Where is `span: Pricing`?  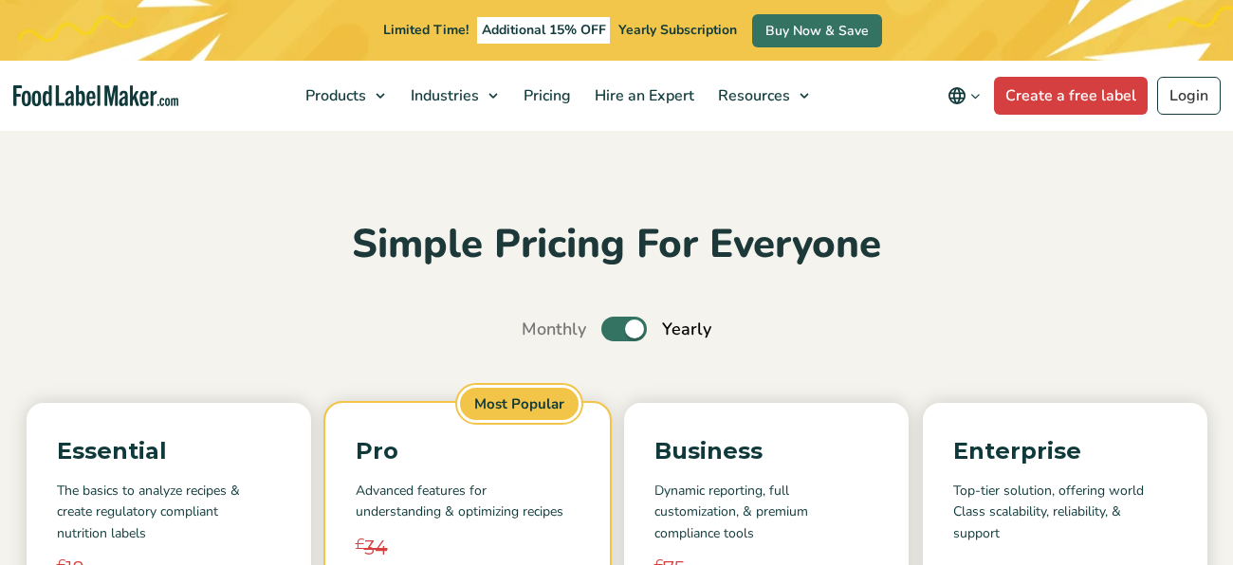 span: Pricing is located at coordinates (545, 96).